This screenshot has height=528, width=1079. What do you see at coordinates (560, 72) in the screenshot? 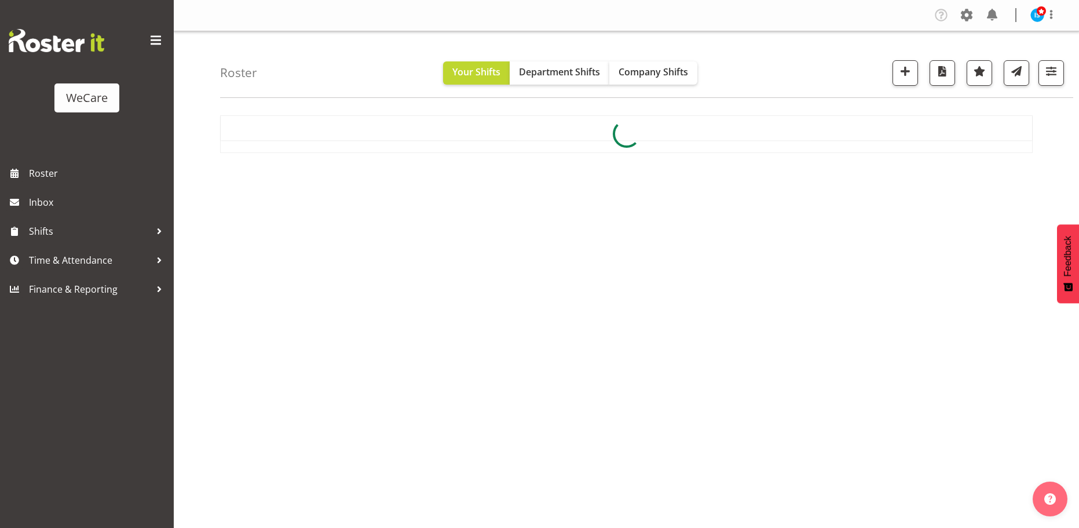
I see `span: Department Shifts` at bounding box center [560, 72].